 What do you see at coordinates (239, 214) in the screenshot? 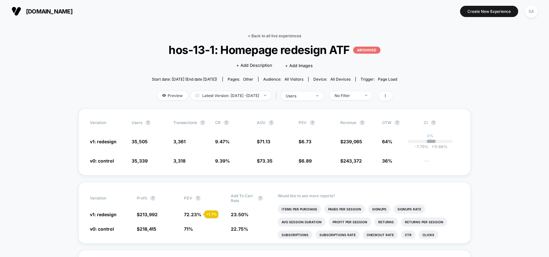
I see `span: 23.50 %` at bounding box center [239, 214].